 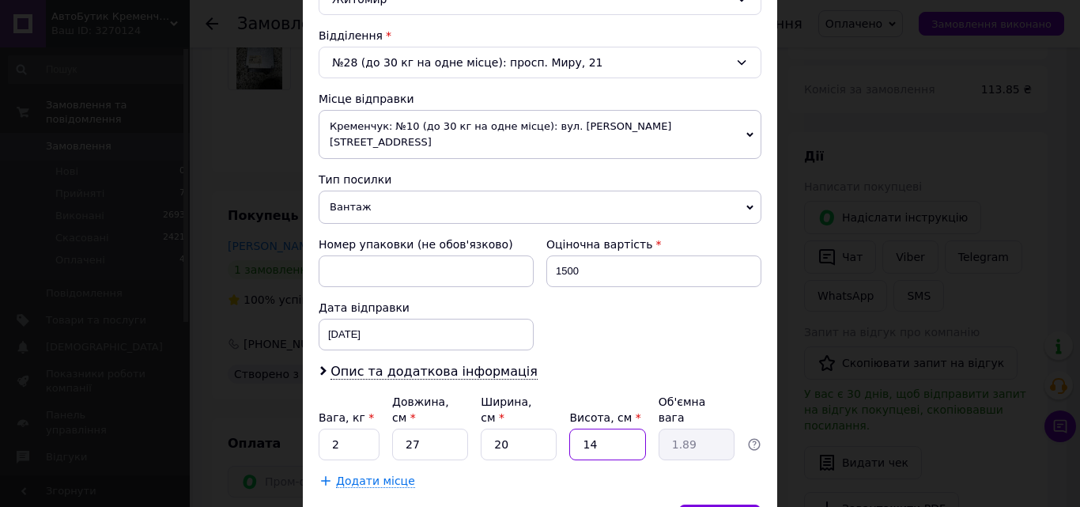 What do you see at coordinates (506, 409) in the screenshot?
I see `label: Ширина, см` at bounding box center [506, 409].